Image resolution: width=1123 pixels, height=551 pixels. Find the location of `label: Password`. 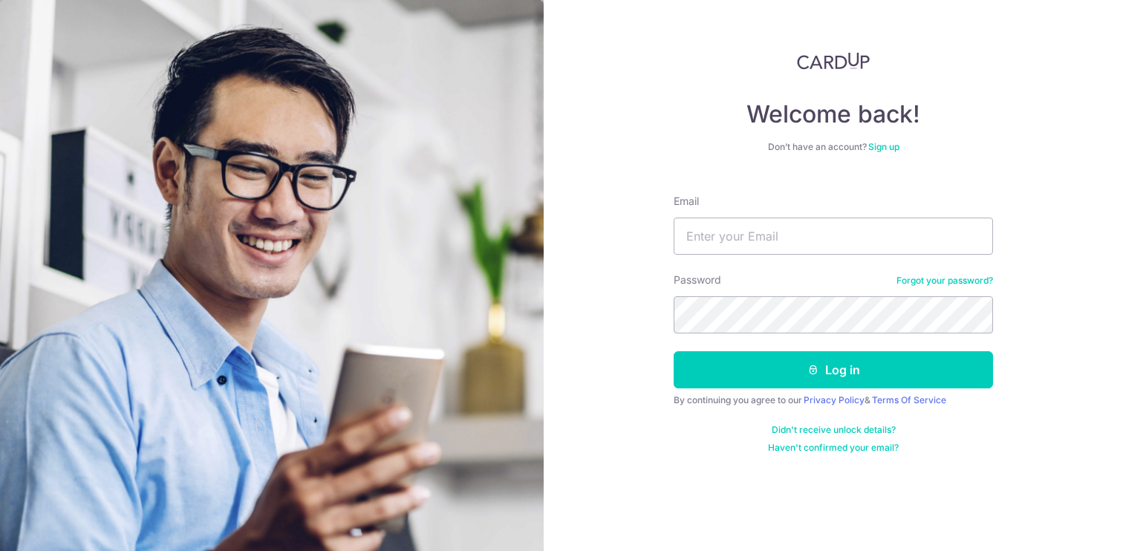

label: Password is located at coordinates (697, 280).